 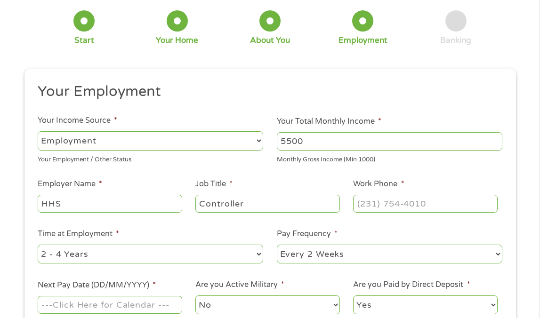 What do you see at coordinates (239, 285) in the screenshot?
I see `label: Are you Active Military` at bounding box center [239, 285].